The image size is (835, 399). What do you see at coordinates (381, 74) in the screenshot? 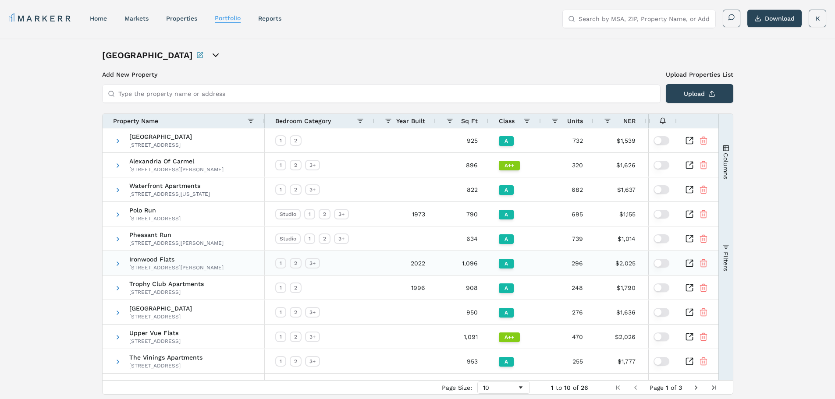
I see `h3: Add New Property` at bounding box center [381, 74].